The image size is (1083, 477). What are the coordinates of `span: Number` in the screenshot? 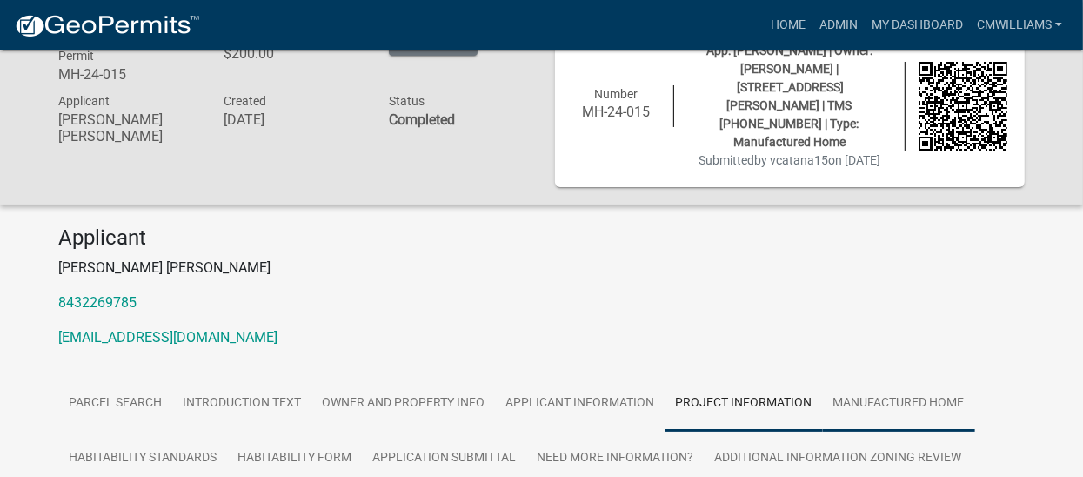 It's located at (616, 94).